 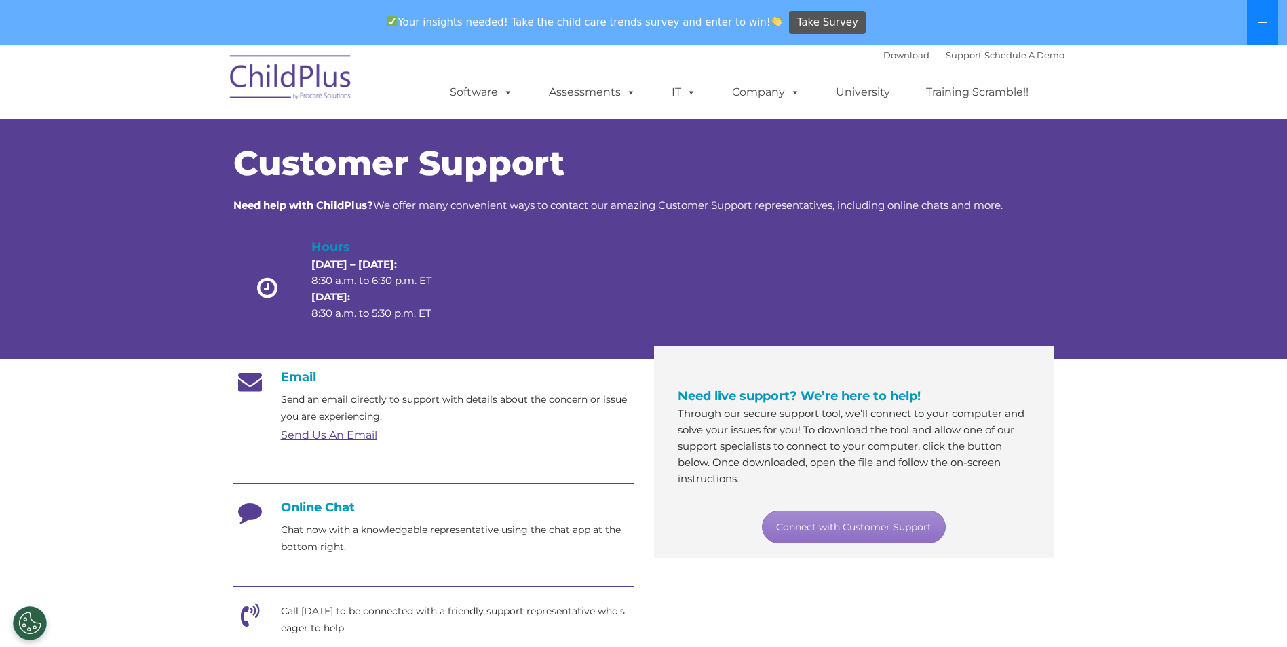 I want to click on span: Your insights needed! Take the child care trends survey and enter to win!, so click(x=584, y=22).